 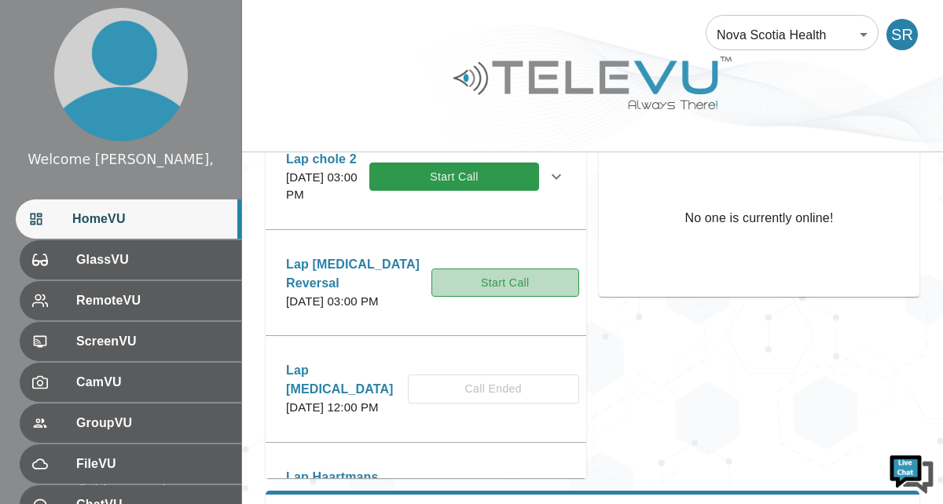 I want to click on div: GlassVU, so click(x=130, y=260).